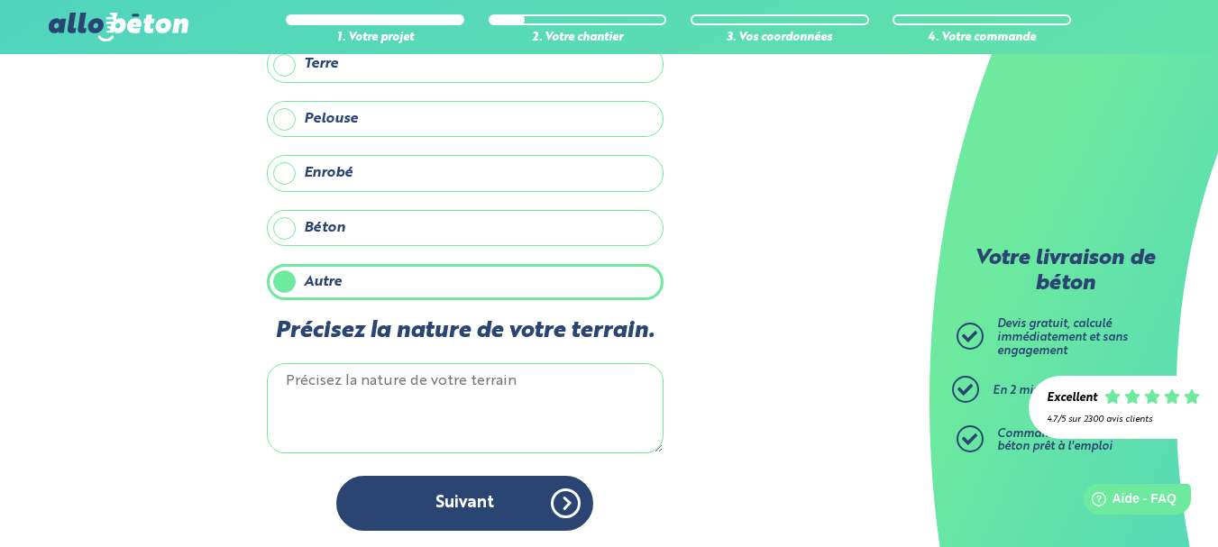  I want to click on span: Commandez ensuite votre béton prêt à l'emploi, so click(1069, 441).